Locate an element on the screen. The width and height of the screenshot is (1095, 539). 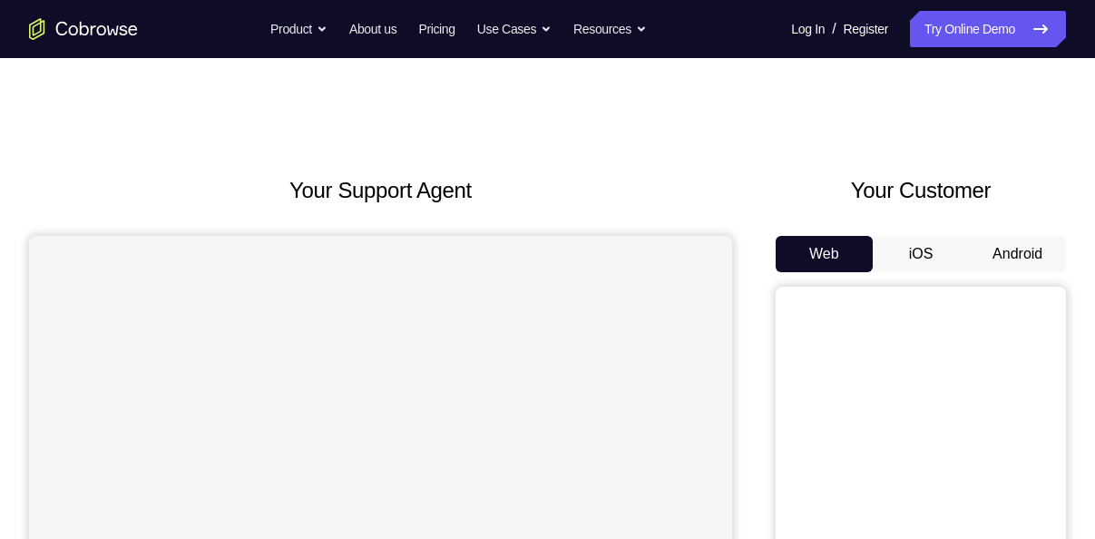
button: Product is located at coordinates (298, 29).